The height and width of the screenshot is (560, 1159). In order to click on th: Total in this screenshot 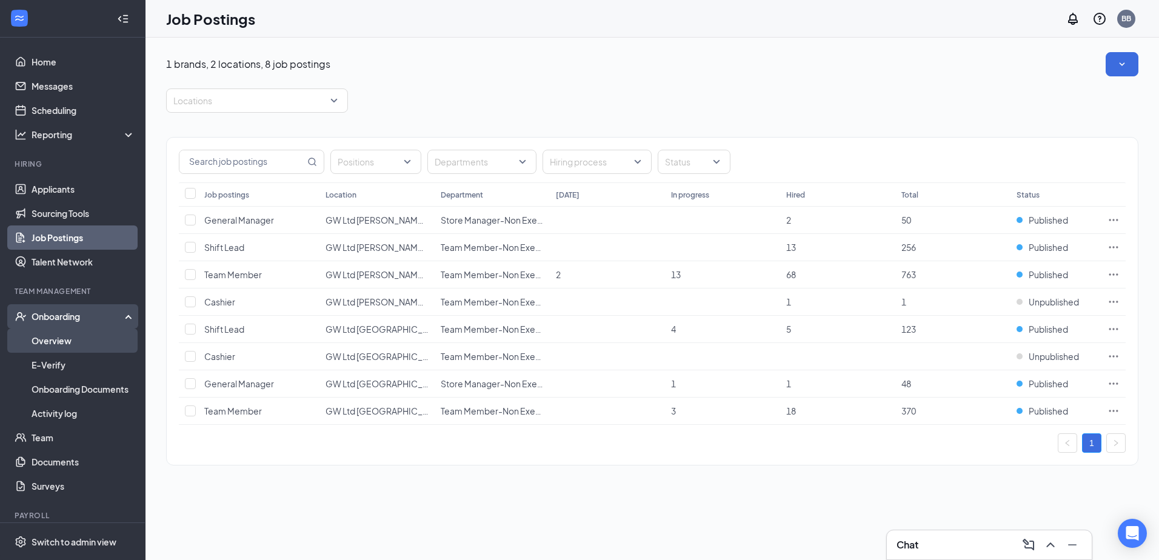, I will do `click(953, 195)`.